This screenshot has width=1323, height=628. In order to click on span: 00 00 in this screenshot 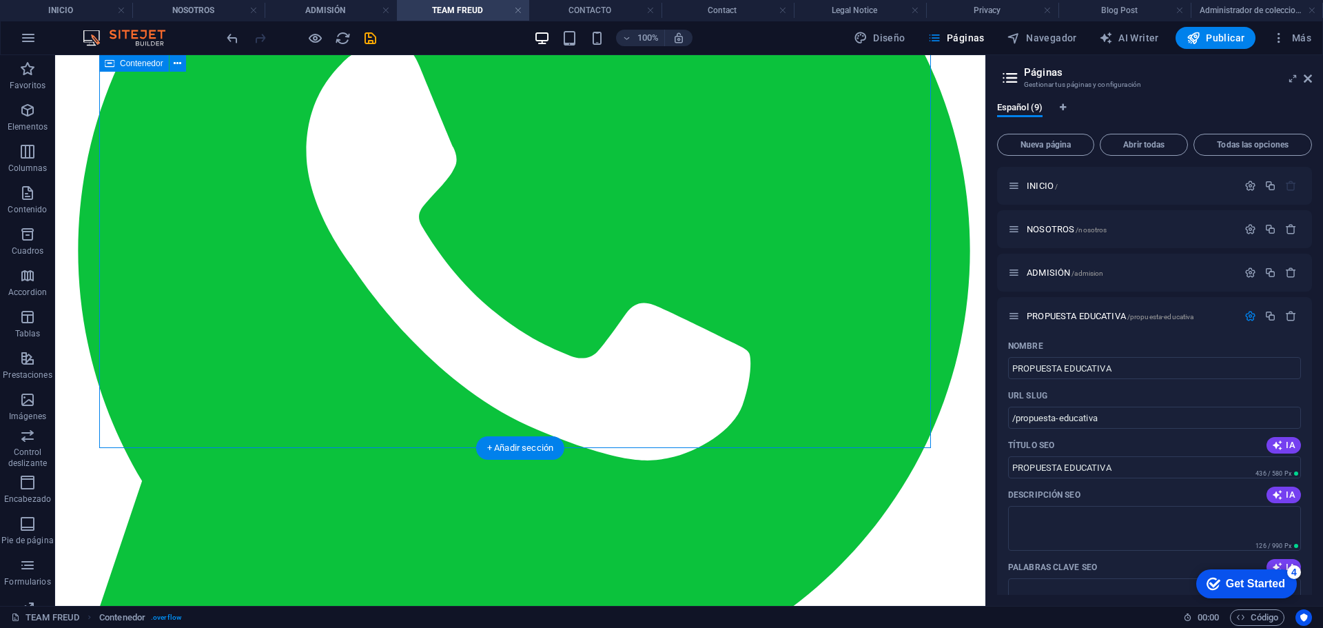, I will do `click(1208, 618)`.